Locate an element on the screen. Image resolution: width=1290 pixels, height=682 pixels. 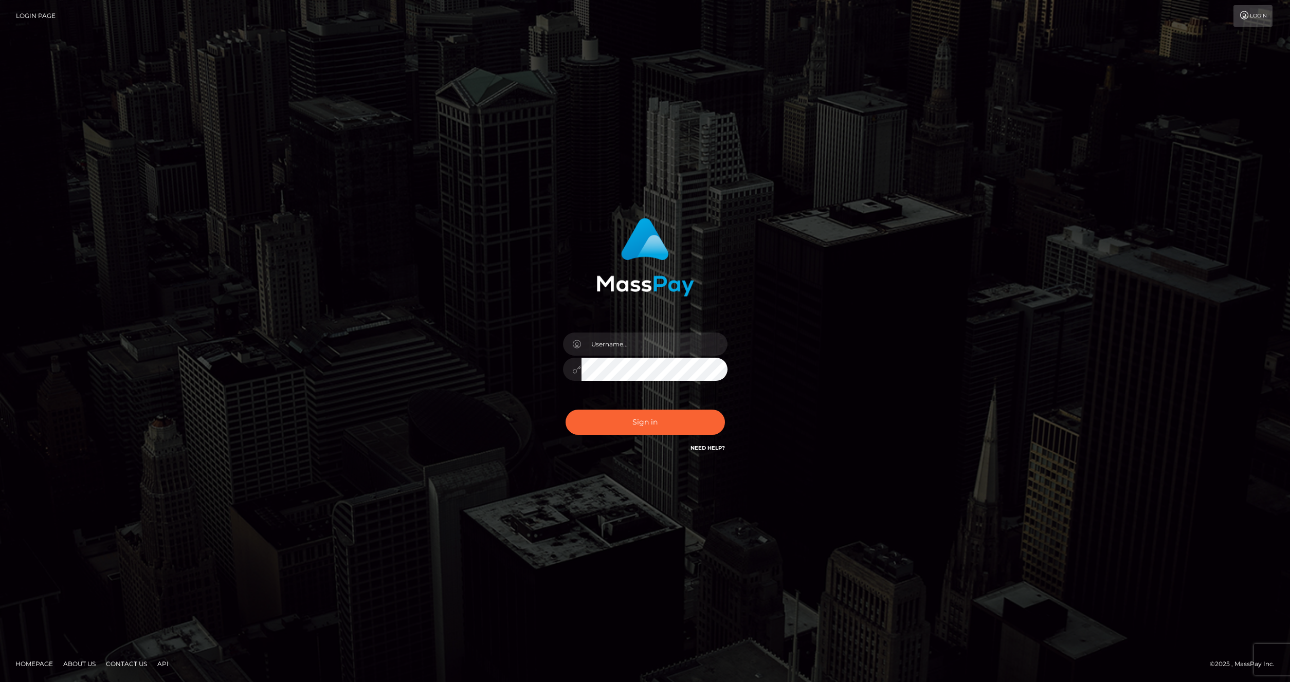
a: API is located at coordinates (163, 664).